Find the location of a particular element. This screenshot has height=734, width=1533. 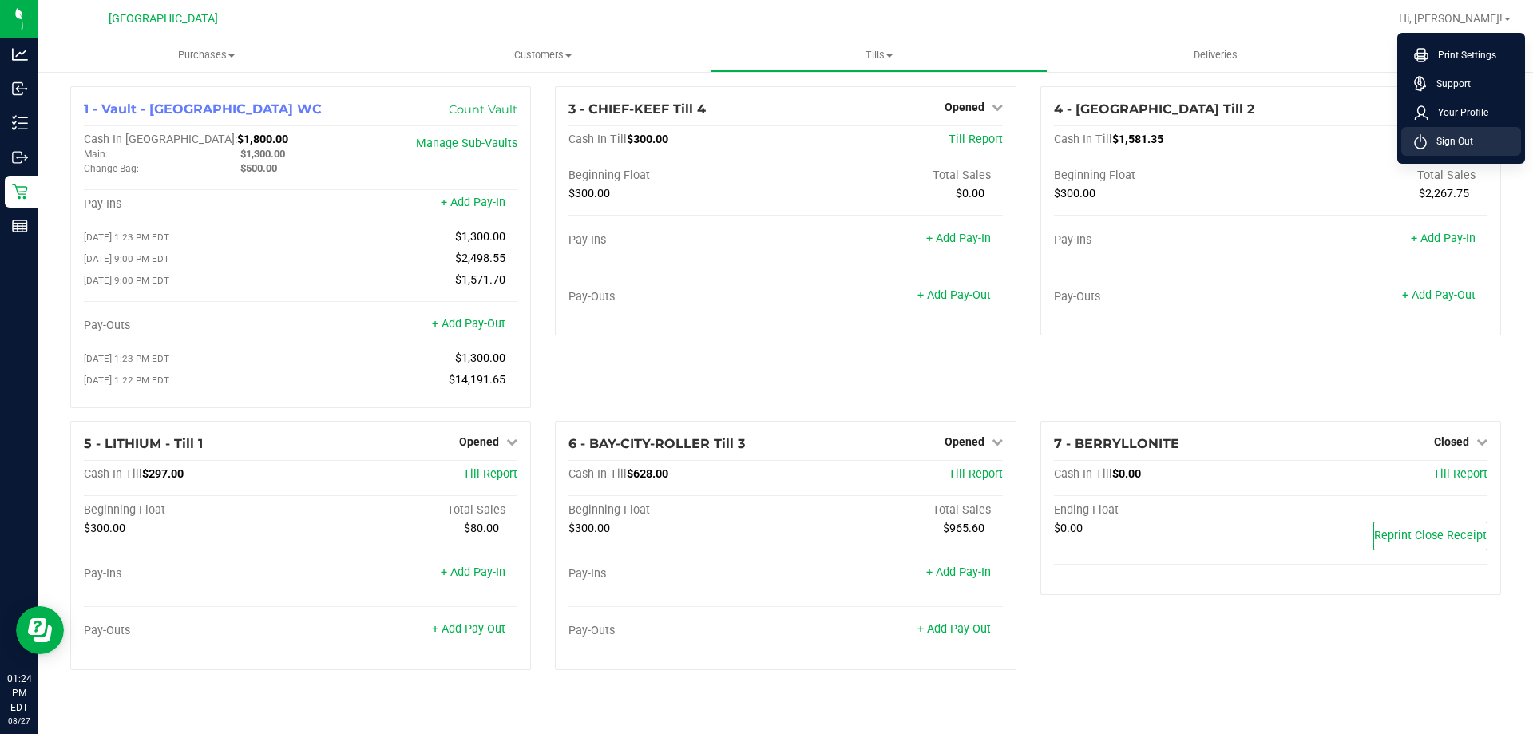

span: Change Bag: is located at coordinates (111, 168).